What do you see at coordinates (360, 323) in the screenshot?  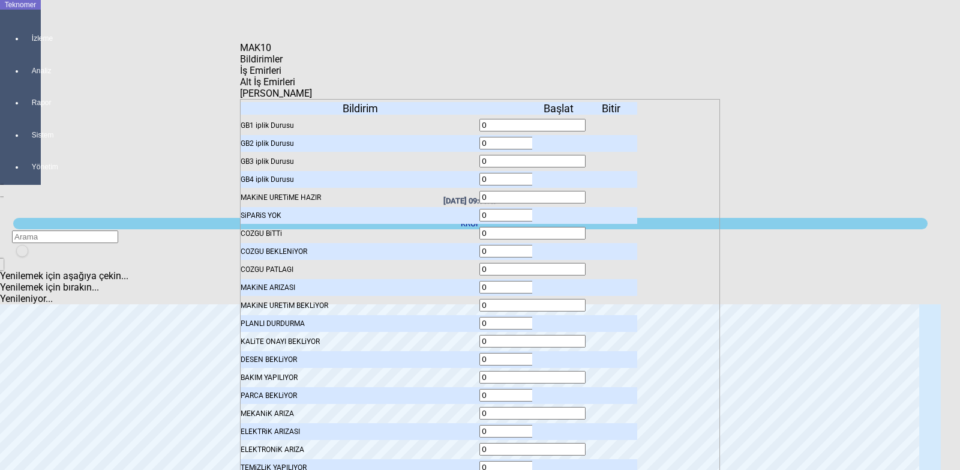 I see `div: PLANLI DURDURMA` at bounding box center [360, 323].